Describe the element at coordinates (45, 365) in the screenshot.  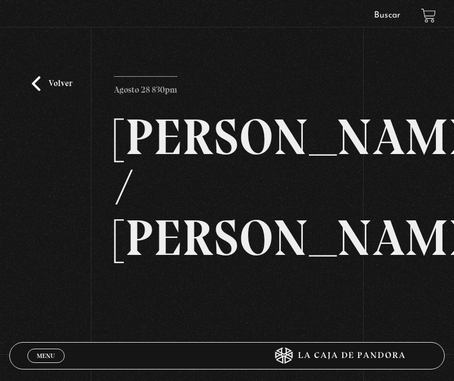
I see `span: Cerrar` at that location.